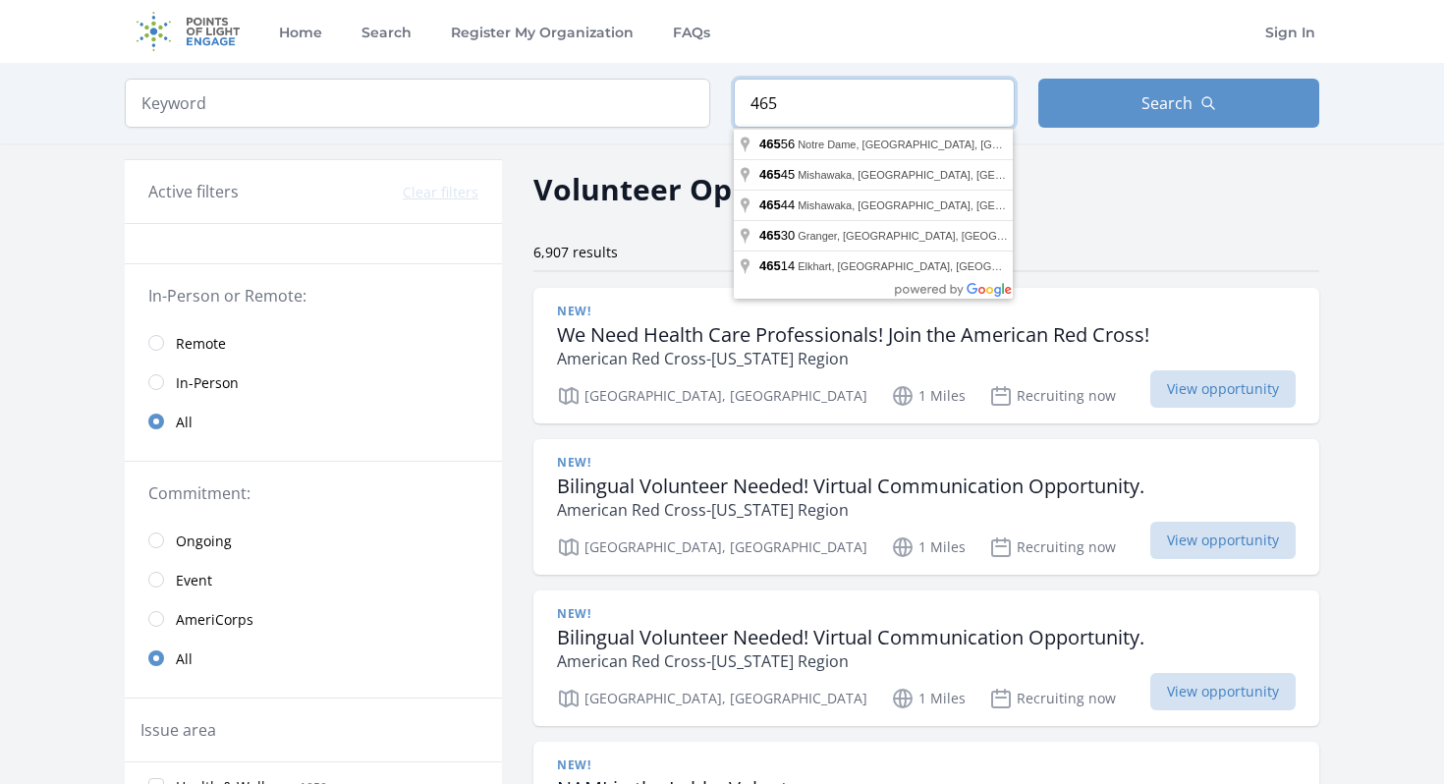  I want to click on span: 30, so click(778, 235).